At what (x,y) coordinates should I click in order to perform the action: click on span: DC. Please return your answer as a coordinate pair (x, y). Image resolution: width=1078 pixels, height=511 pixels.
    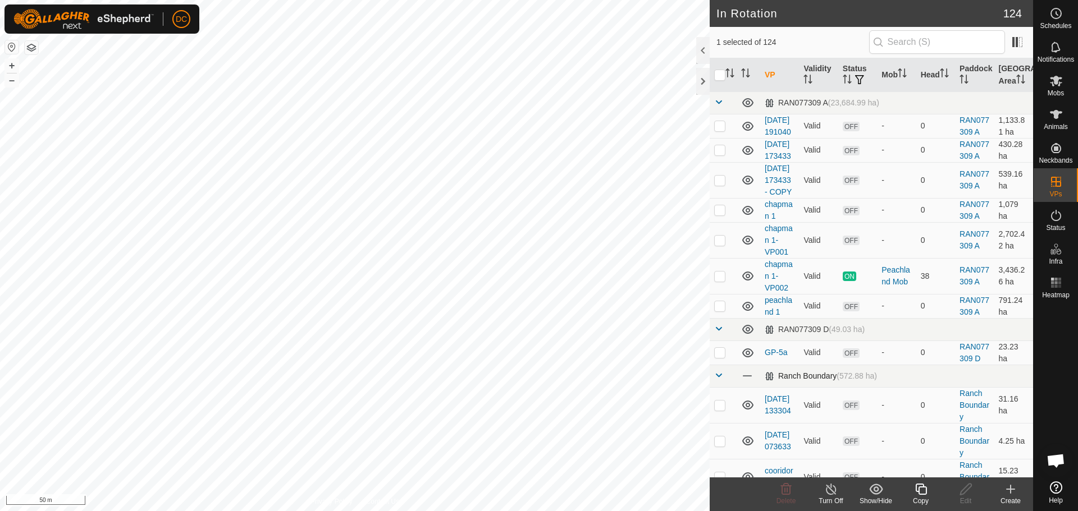
    Looking at the image, I should click on (181, 19).